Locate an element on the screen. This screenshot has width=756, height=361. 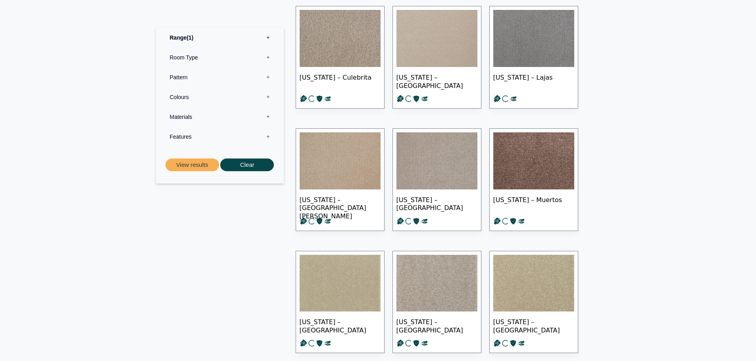
label: Materials is located at coordinates (220, 117).